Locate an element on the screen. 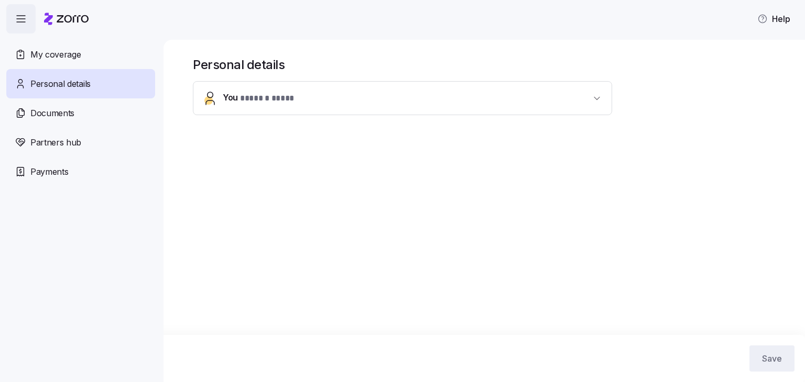 The width and height of the screenshot is (805, 382). span: Save is located at coordinates (772, 359).